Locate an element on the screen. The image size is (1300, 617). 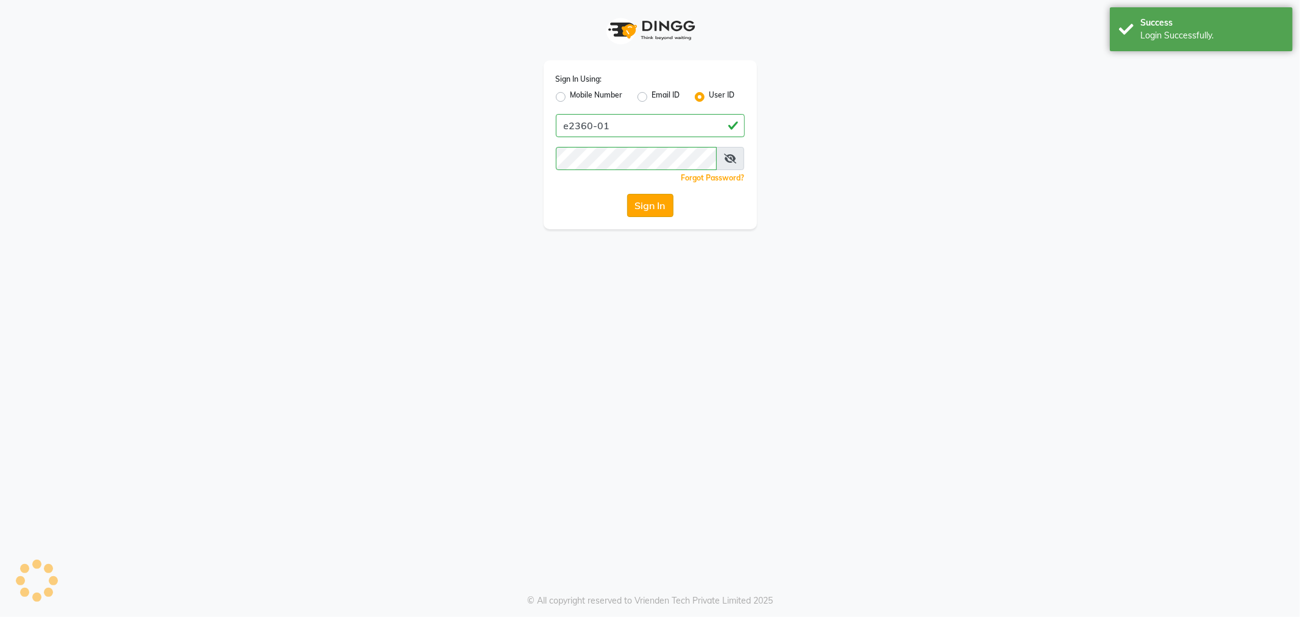
label: User ID is located at coordinates (722, 97).